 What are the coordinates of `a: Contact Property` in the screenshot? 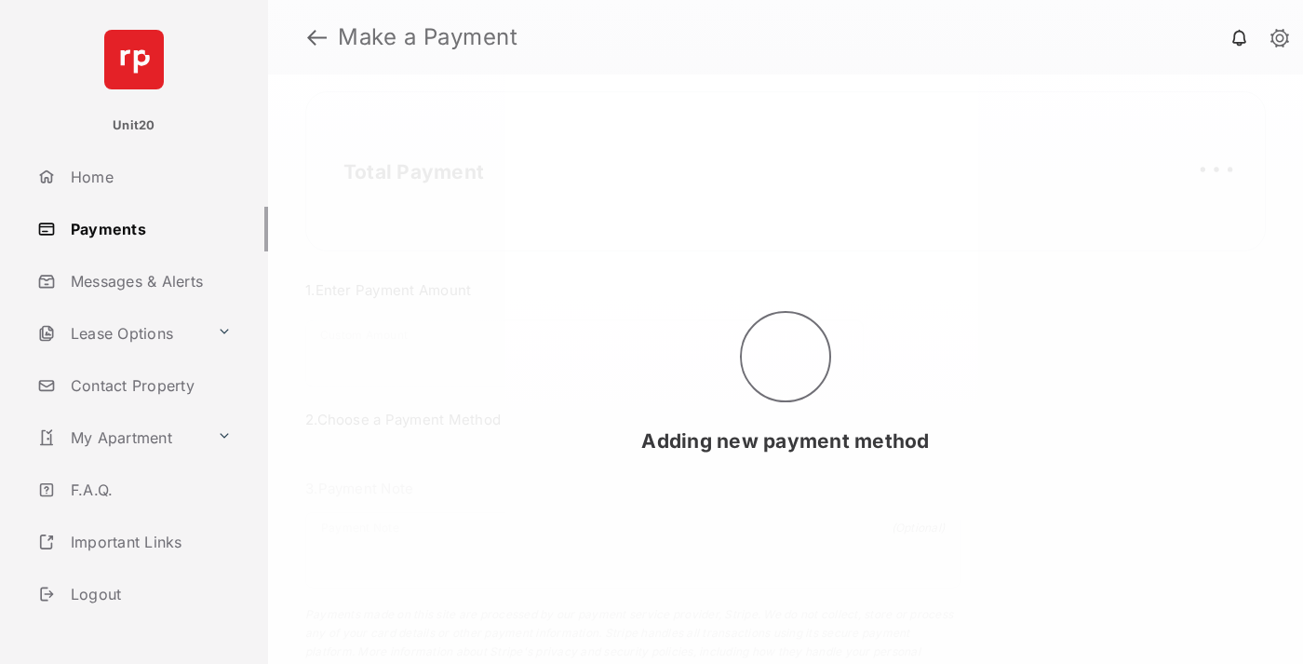 It's located at (149, 385).